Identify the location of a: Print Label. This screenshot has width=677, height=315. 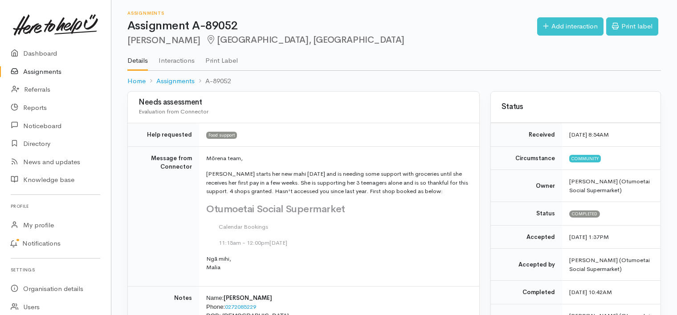
(221, 57).